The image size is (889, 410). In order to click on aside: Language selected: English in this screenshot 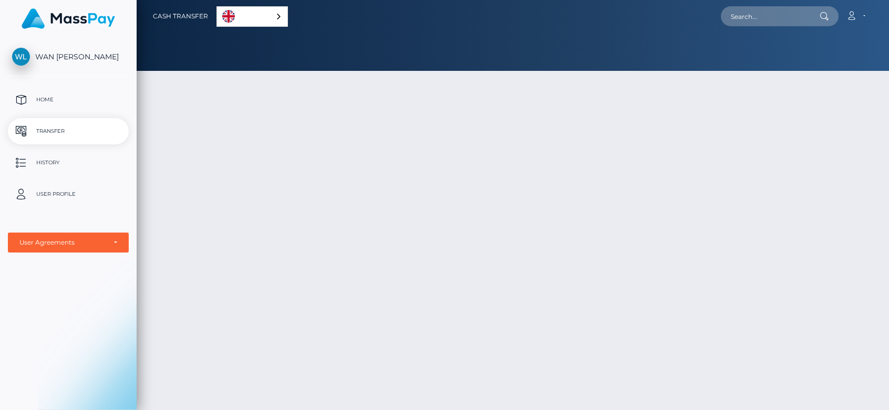, I will do `click(252, 16)`.